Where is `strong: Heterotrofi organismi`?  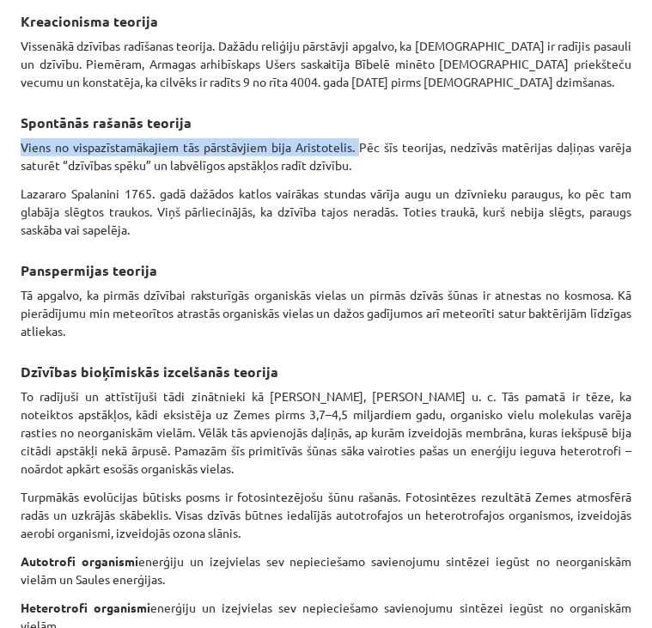
strong: Heterotrofi organismi is located at coordinates (85, 607).